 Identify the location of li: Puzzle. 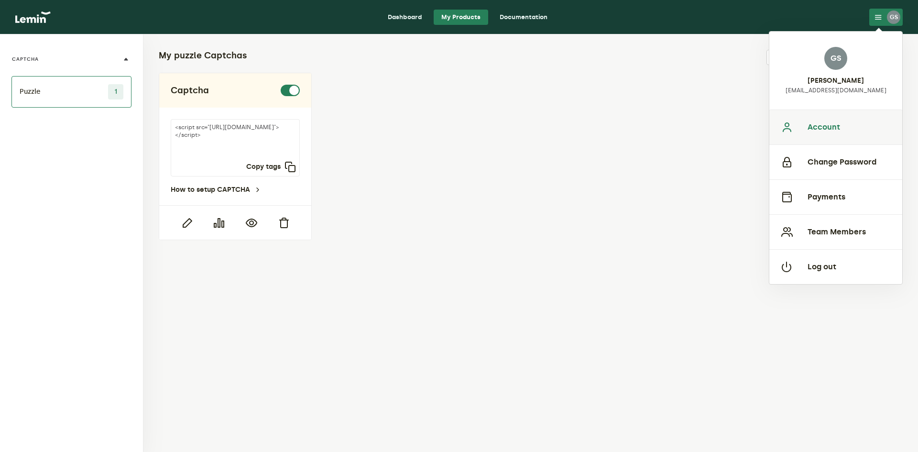
(71, 92).